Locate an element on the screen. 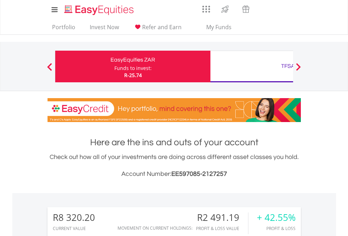  img: EasyCredit Promotion Banner is located at coordinates (174, 110).